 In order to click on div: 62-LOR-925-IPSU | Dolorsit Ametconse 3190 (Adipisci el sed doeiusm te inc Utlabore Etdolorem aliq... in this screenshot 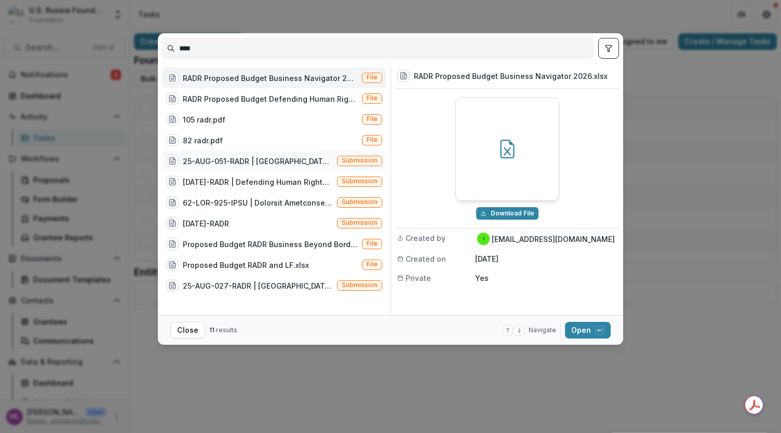, I will do `click(258, 202)`.